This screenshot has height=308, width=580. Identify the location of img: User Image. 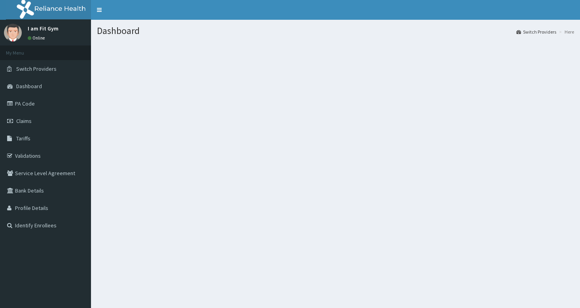
(13, 32).